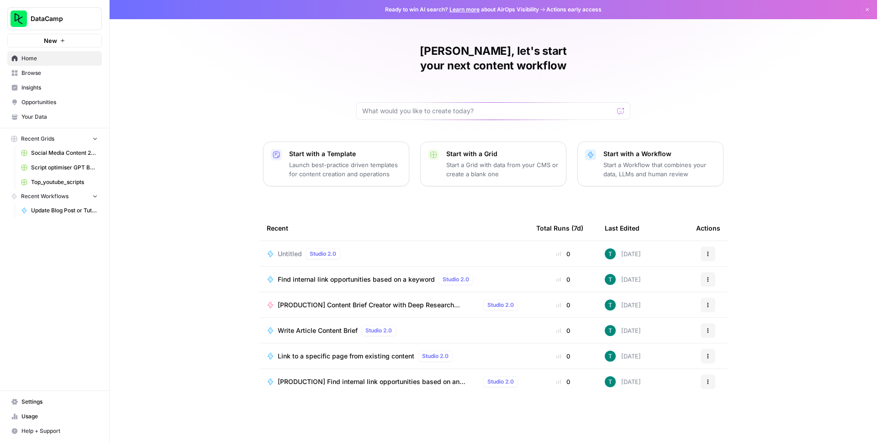 The image size is (877, 442). What do you see at coordinates (345, 154) in the screenshot?
I see `p: Start with a Template` at bounding box center [345, 154].